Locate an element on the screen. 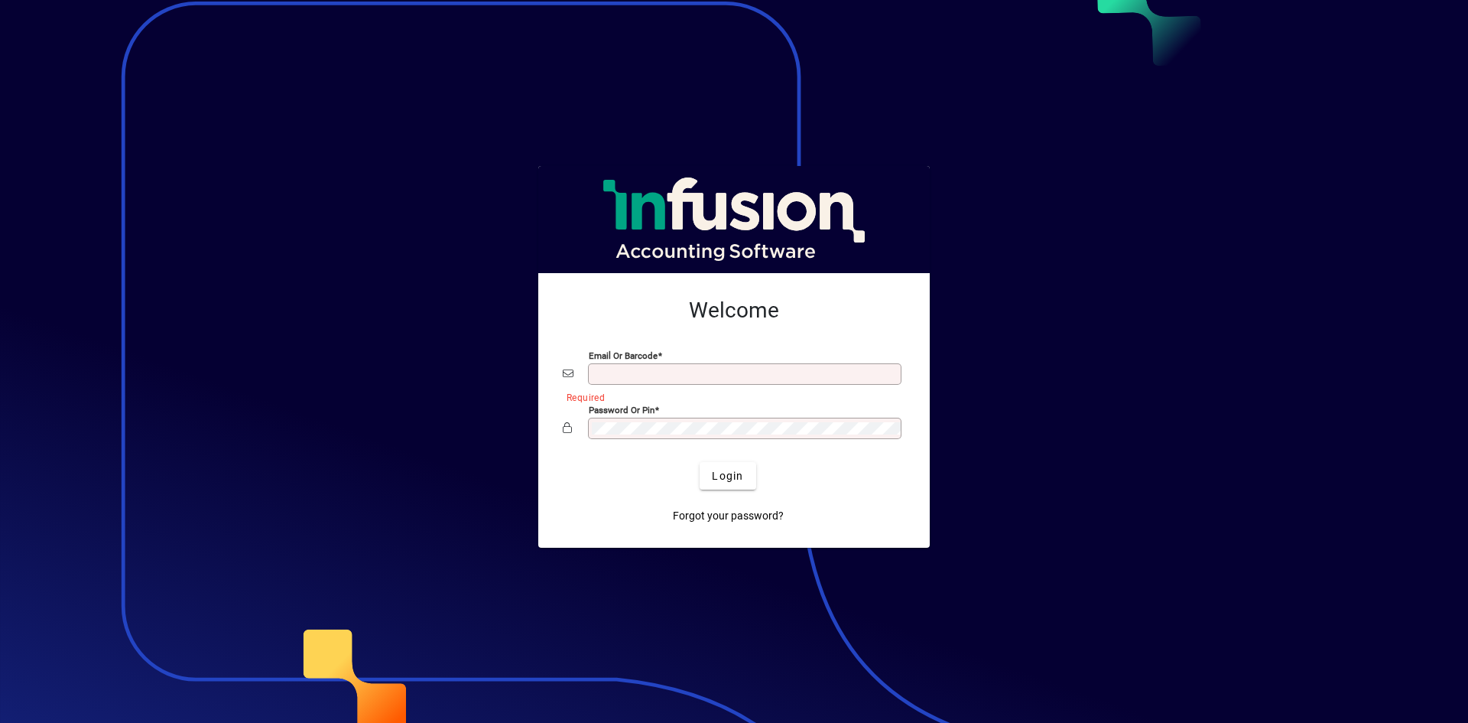  a: Forgot your password? is located at coordinates (728, 515).